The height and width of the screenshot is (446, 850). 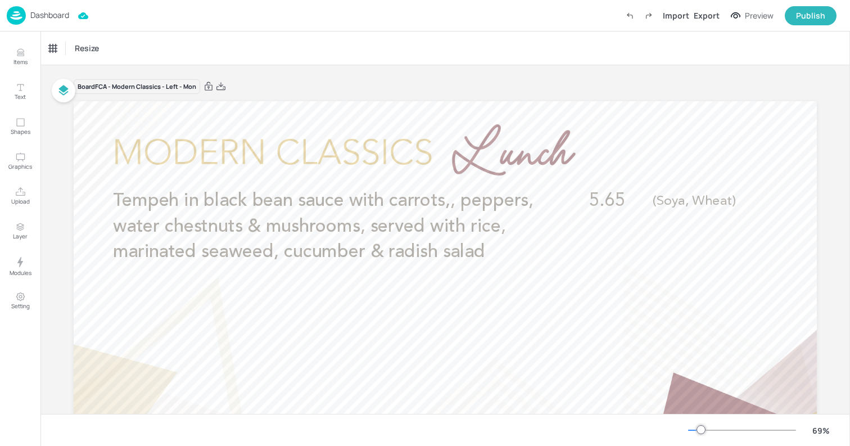 I want to click on button: Publish, so click(x=811, y=16).